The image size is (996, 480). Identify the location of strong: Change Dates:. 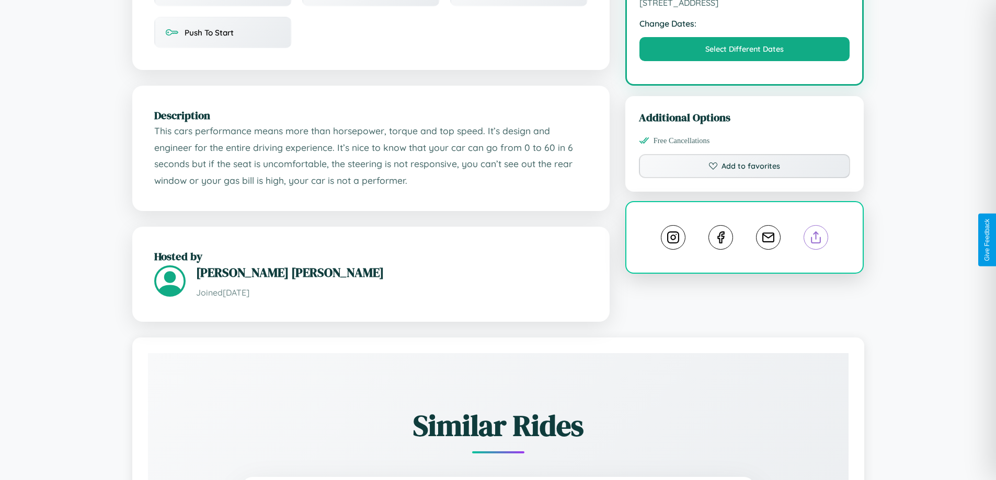
(744, 24).